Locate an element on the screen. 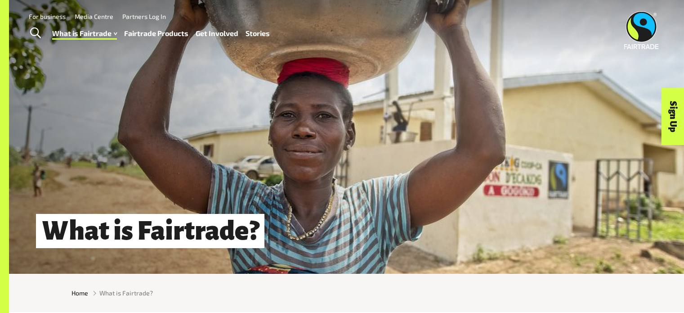  a: Toggle Search is located at coordinates (35, 33).